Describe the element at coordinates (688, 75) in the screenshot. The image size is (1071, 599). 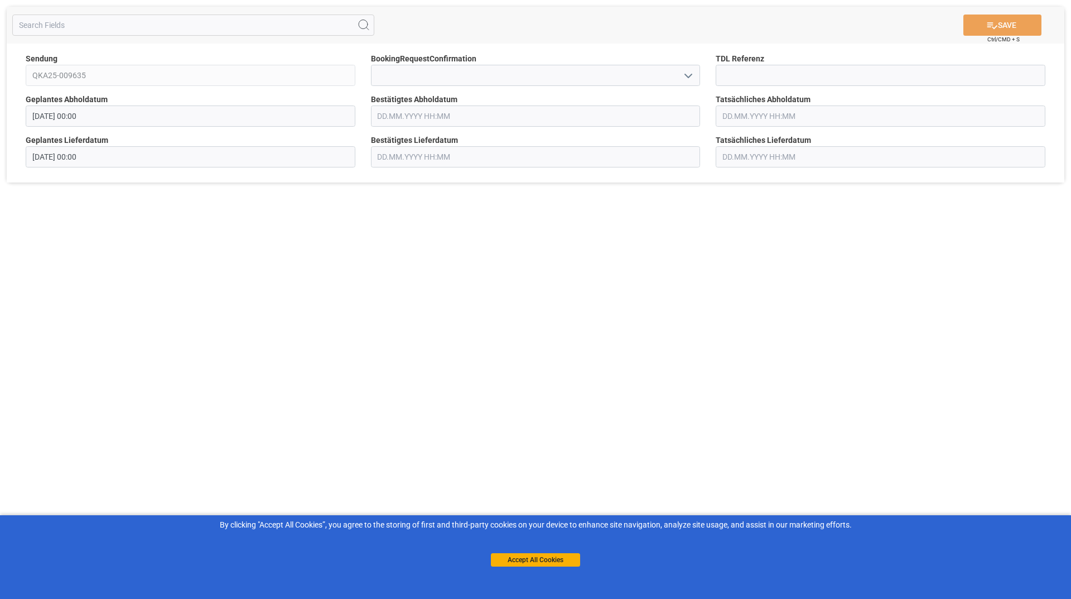
I see `button: open menu` at that location.